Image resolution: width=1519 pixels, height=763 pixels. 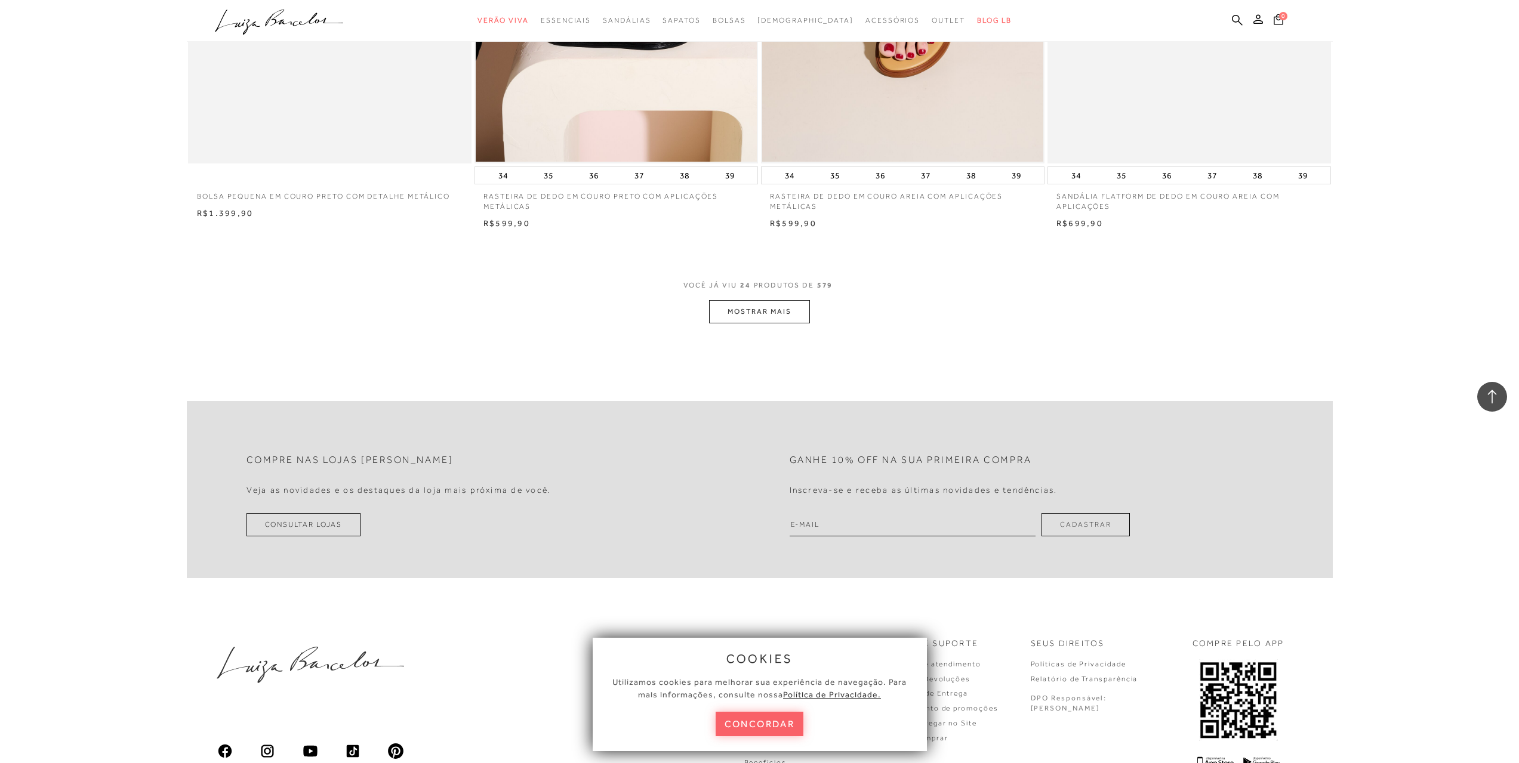 What do you see at coordinates (1278, 21) in the screenshot?
I see `button: 0` at bounding box center [1278, 21].